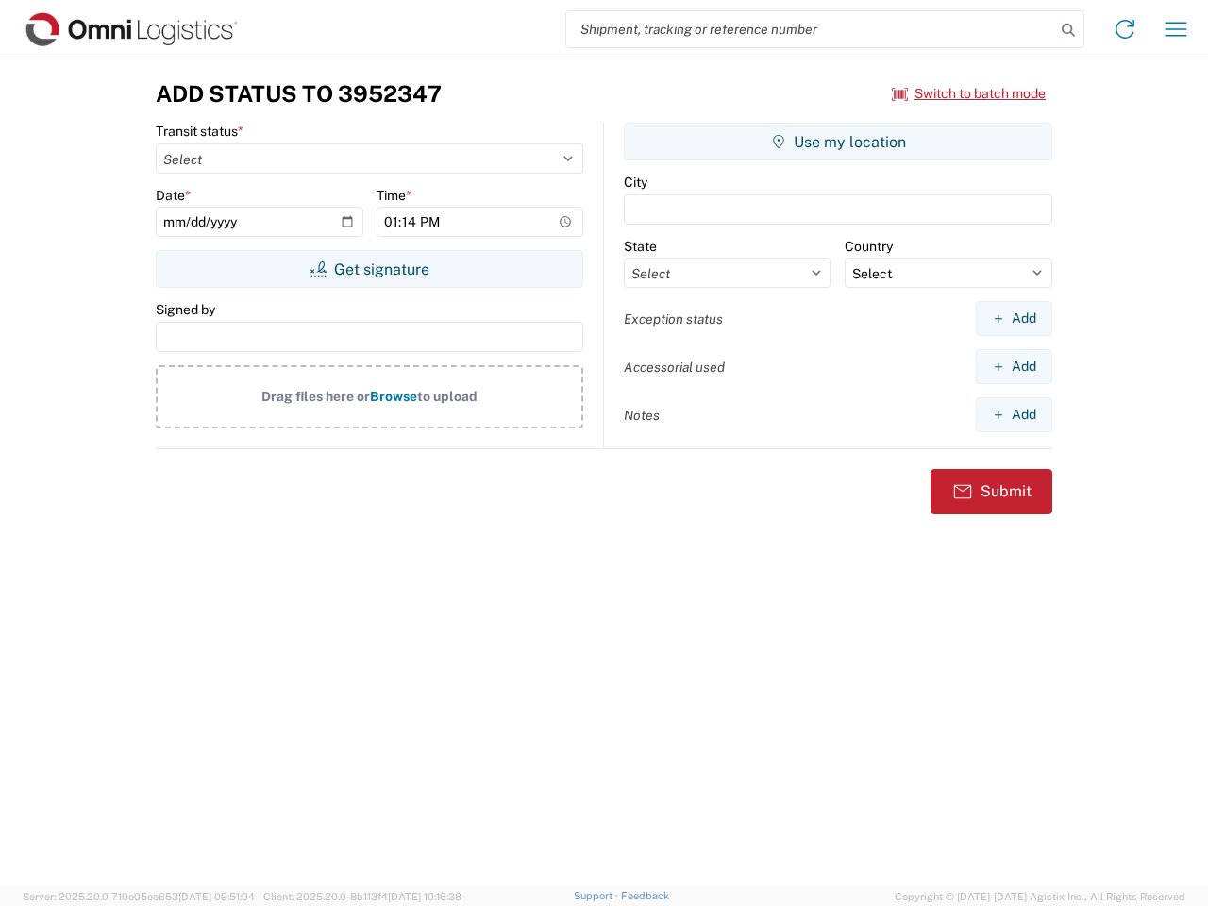 The width and height of the screenshot is (1208, 906). What do you see at coordinates (394, 396) in the screenshot?
I see `span: Browse` at bounding box center [394, 396].